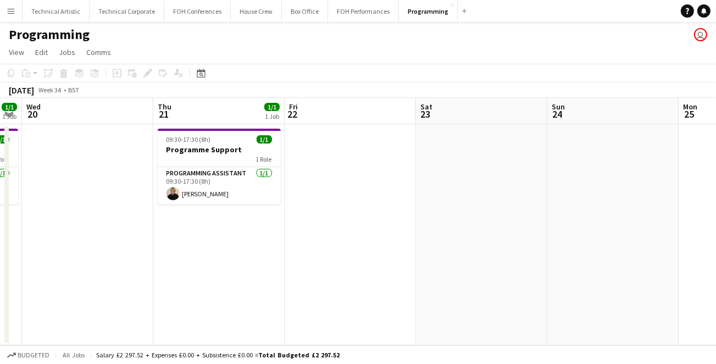  I want to click on div: BST, so click(74, 90).